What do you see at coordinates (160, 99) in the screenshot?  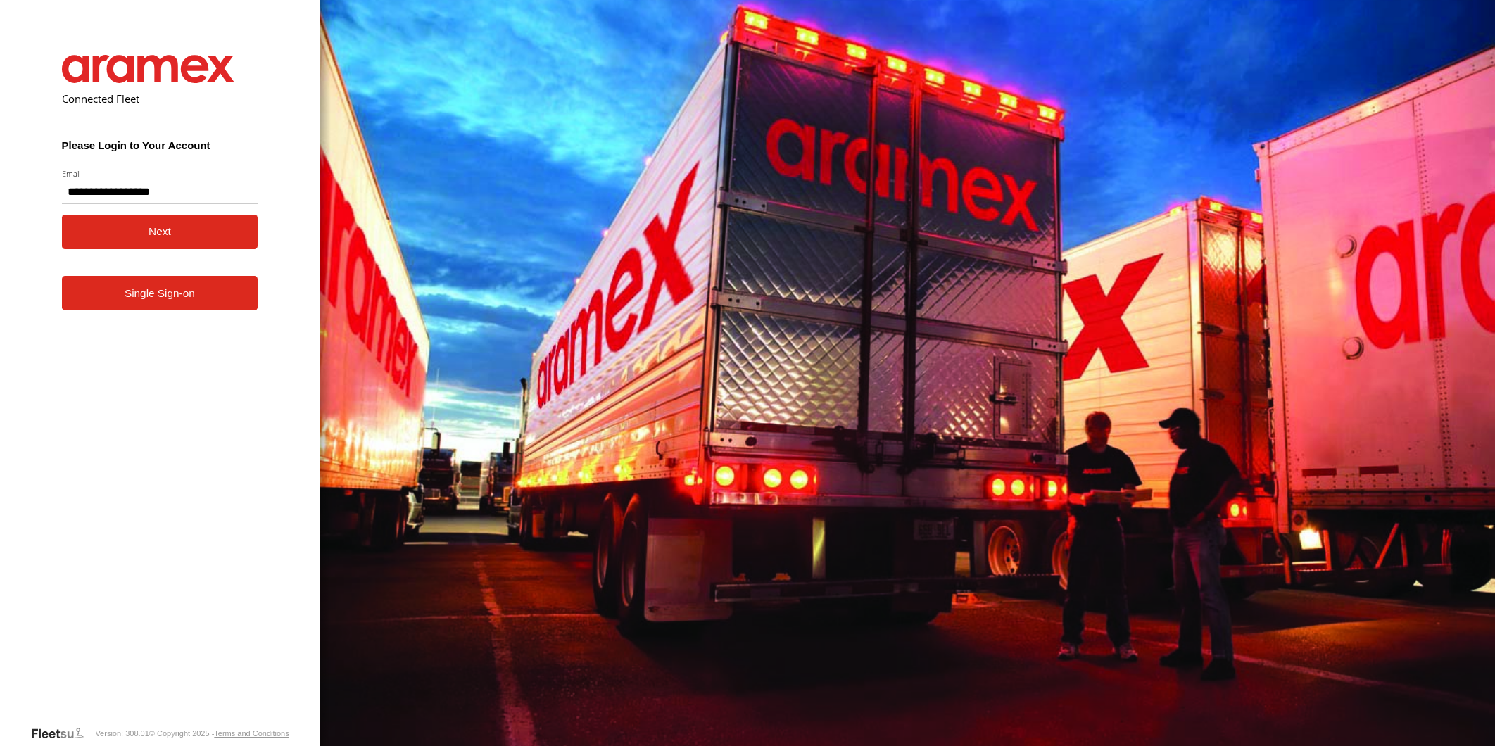 I see `h2: Connected Fleet` at bounding box center [160, 99].